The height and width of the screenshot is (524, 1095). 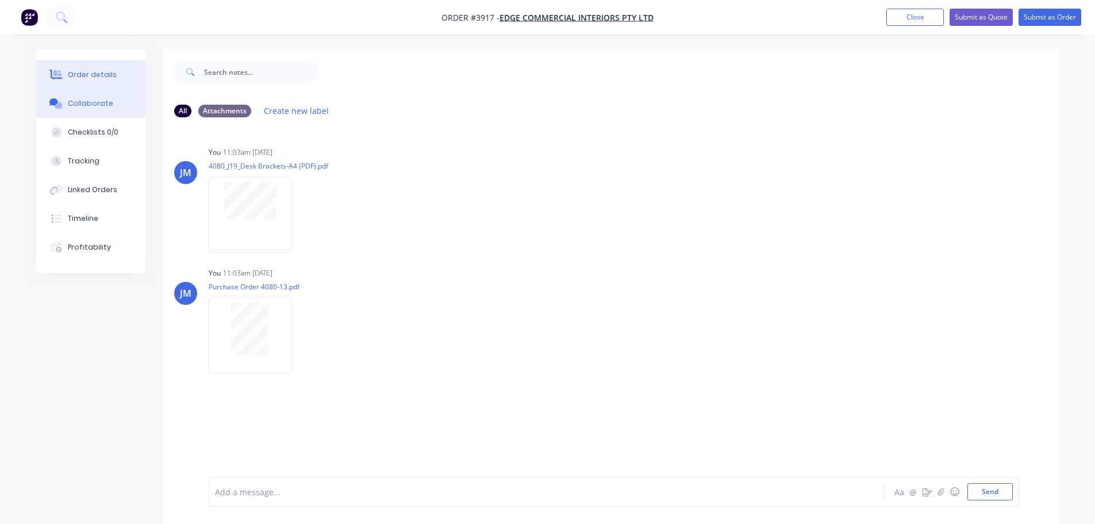 What do you see at coordinates (83, 218) in the screenshot?
I see `div: Timeline` at bounding box center [83, 218].